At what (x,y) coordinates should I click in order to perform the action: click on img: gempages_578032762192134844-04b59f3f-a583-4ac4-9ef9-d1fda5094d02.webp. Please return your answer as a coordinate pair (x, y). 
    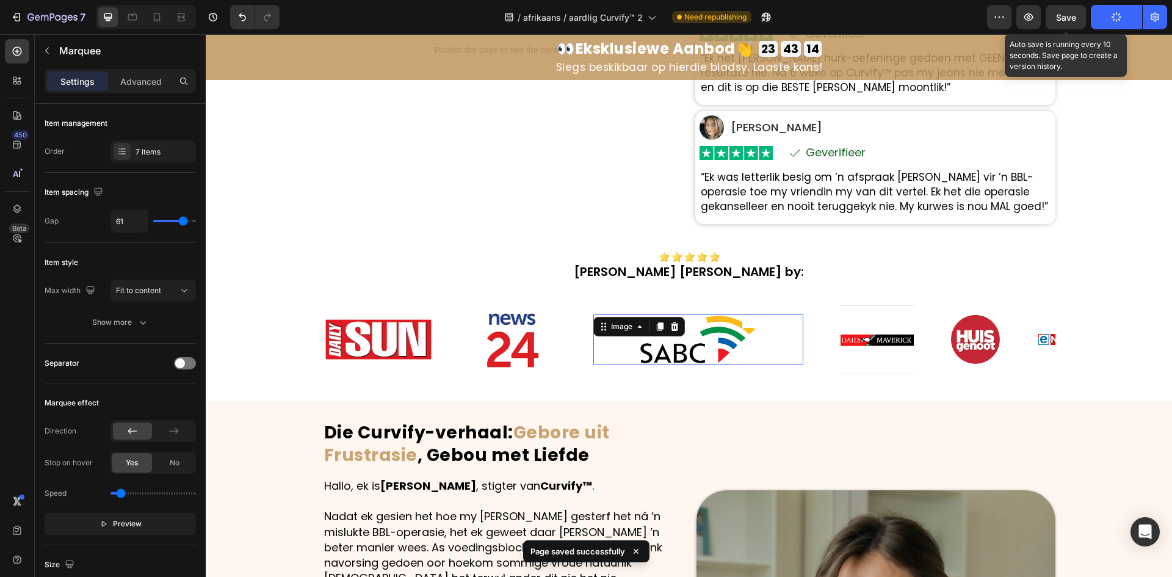
    Looking at the image, I should click on (484, 222).